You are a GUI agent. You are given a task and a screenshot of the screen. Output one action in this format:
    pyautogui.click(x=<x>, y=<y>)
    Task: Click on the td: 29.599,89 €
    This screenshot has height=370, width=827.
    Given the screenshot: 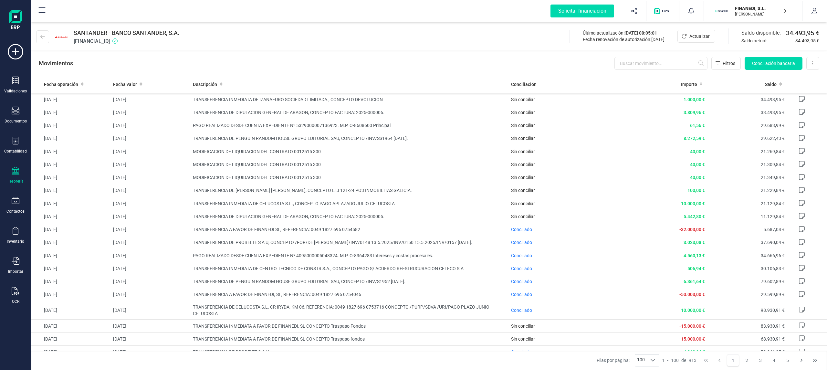 What is the action you would take?
    pyautogui.click(x=747, y=294)
    